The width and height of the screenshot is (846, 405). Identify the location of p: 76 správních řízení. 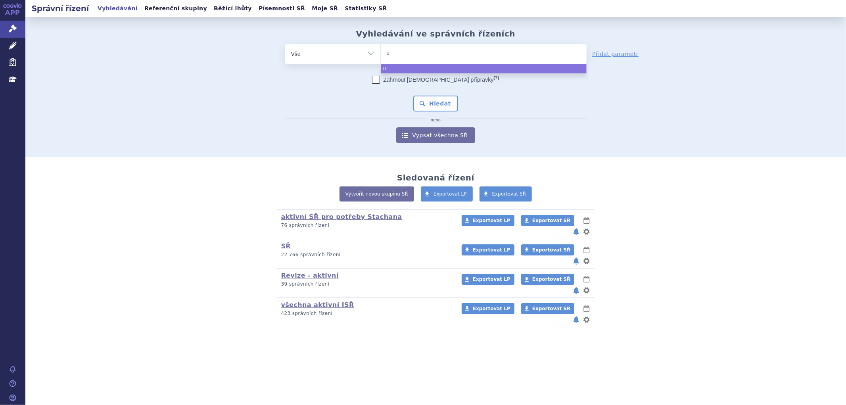
(366, 225).